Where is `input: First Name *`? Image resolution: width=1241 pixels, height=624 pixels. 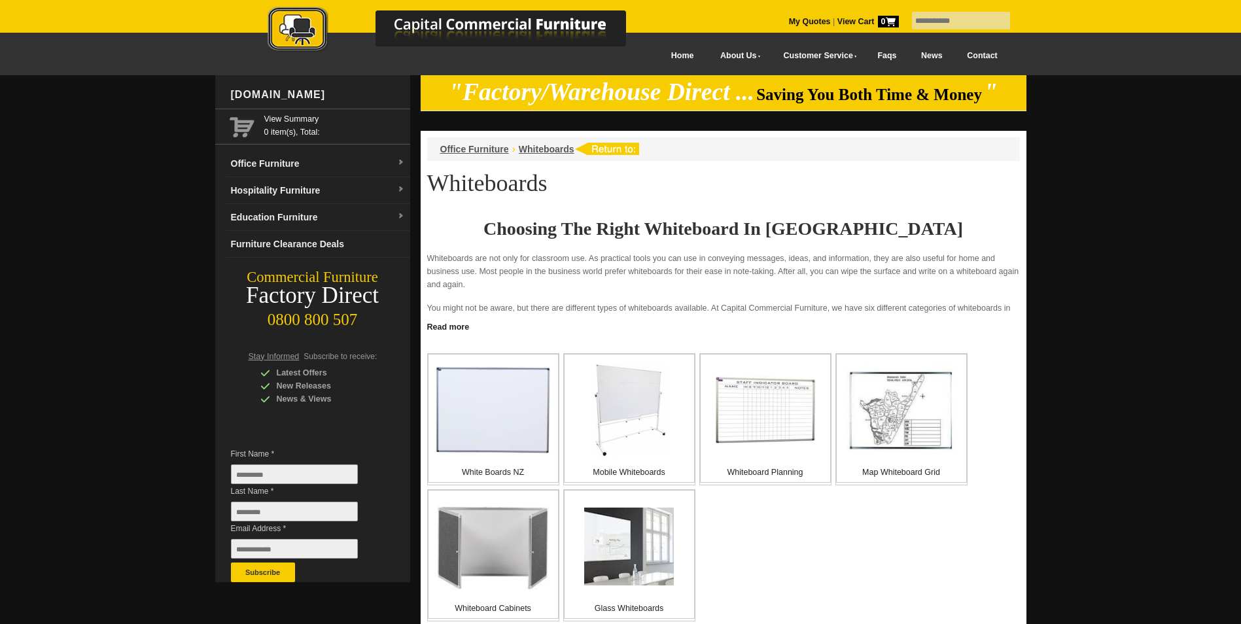
input: First Name * is located at coordinates (294, 474).